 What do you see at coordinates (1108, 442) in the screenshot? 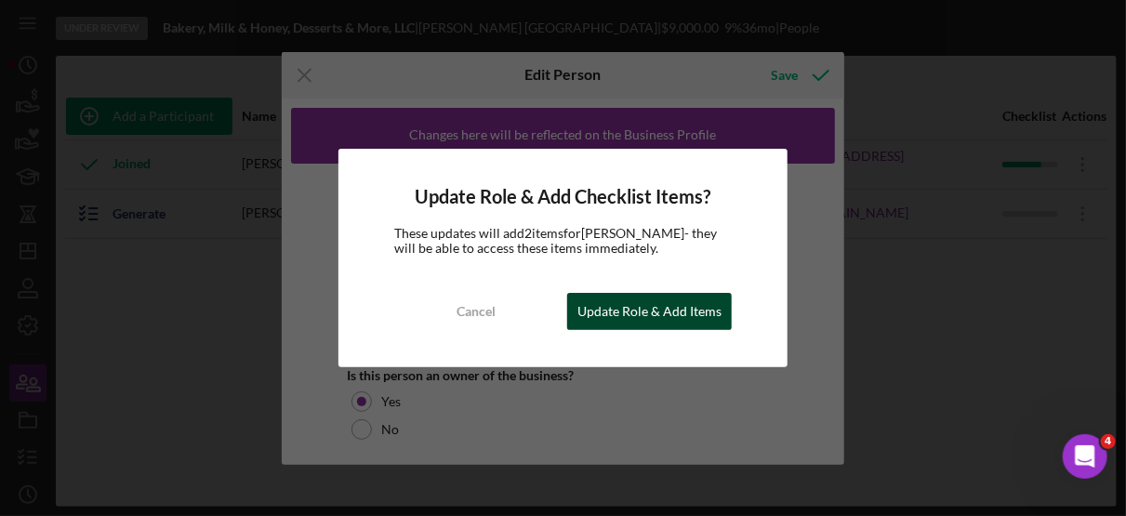
I see `span: 4` at bounding box center [1108, 442].